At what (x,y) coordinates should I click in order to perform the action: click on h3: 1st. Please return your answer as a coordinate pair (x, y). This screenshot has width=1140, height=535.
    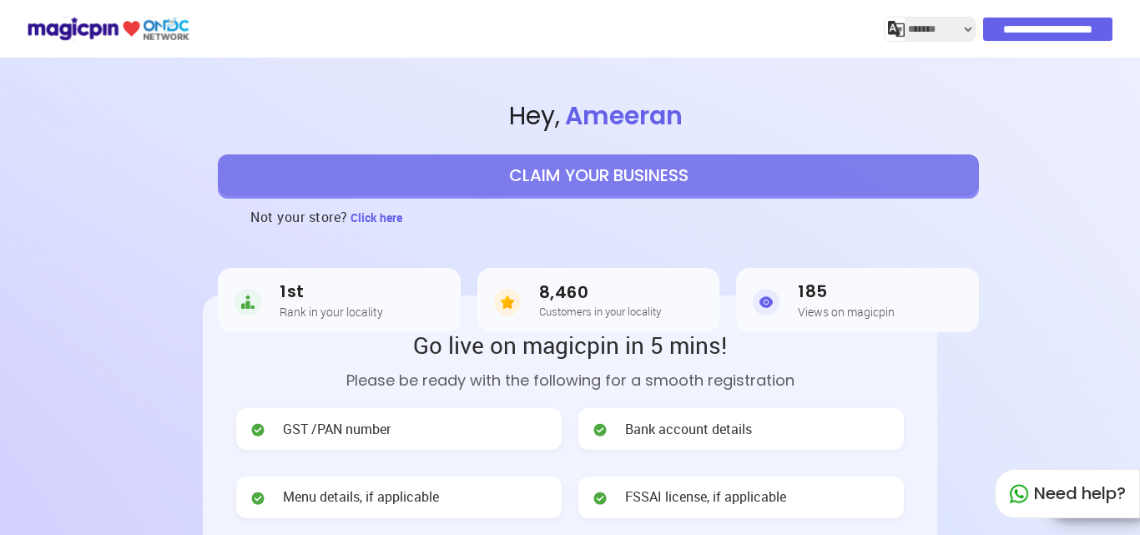
    Looking at the image, I should click on (331, 291).